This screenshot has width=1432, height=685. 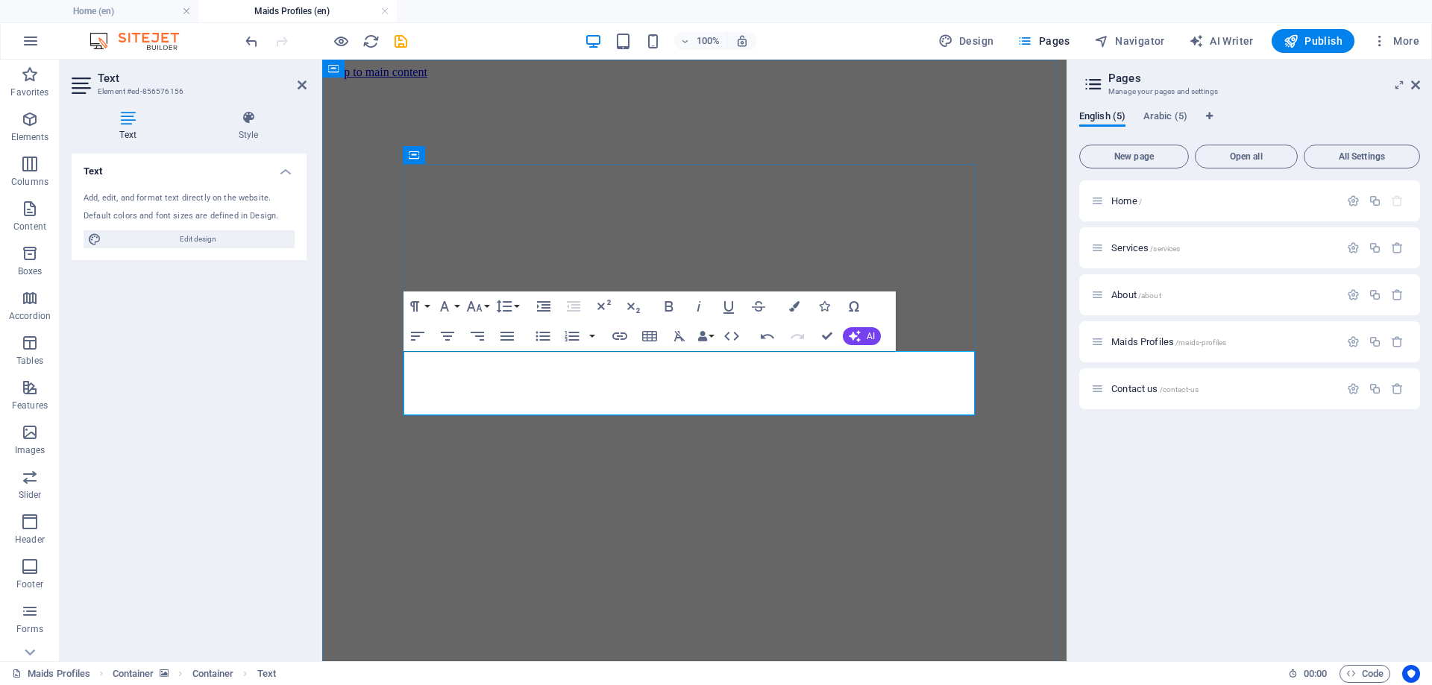 What do you see at coordinates (861, 336) in the screenshot?
I see `button: AI` at bounding box center [861, 336].